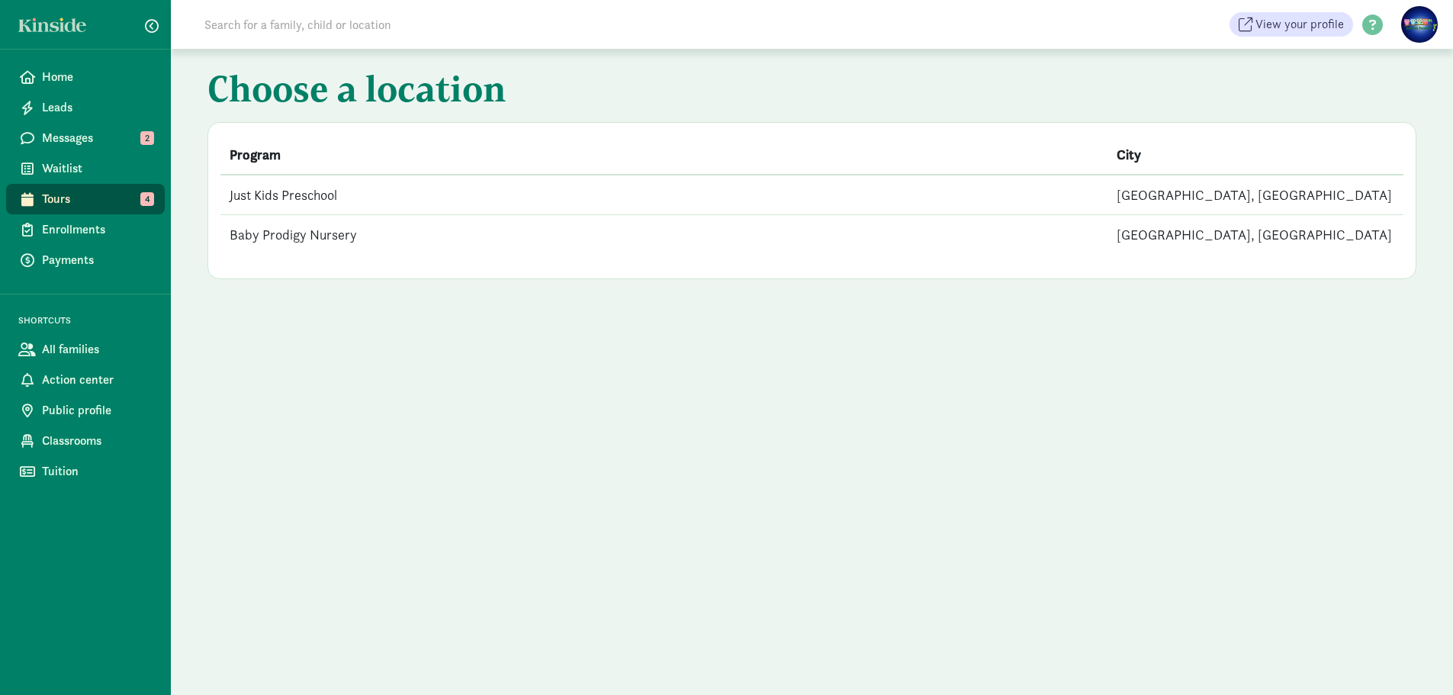  Describe the element at coordinates (97, 138) in the screenshot. I see `span: Messages` at that location.